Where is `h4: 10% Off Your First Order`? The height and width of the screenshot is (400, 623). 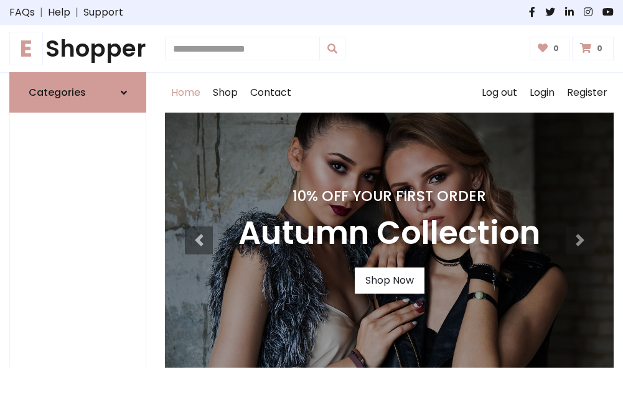 h4: 10% Off Your First Order is located at coordinates (389, 196).